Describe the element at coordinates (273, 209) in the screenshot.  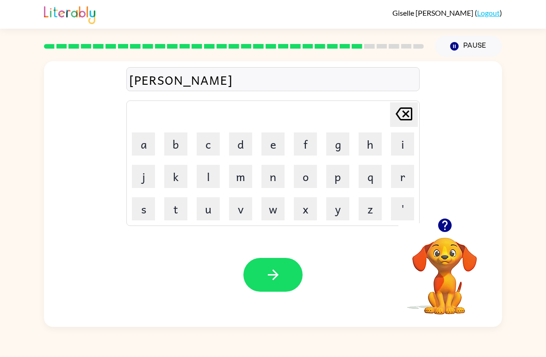
I see `button: w` at that location.